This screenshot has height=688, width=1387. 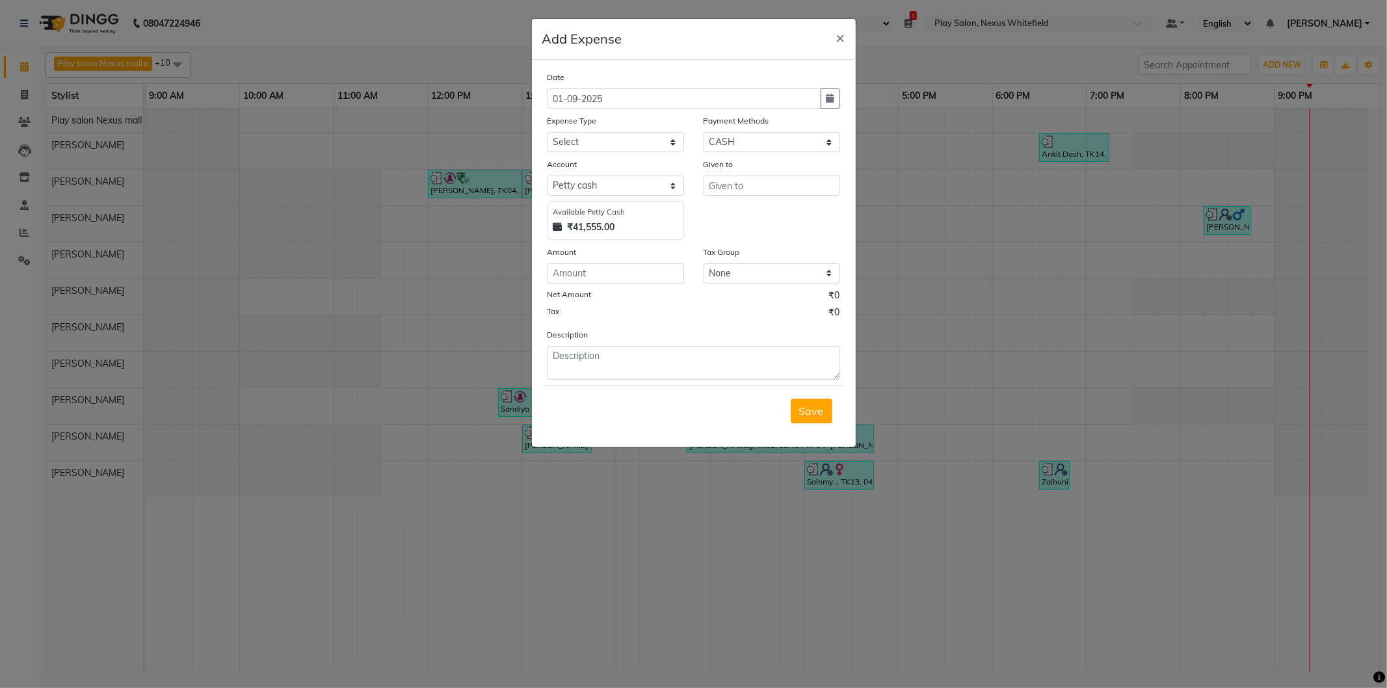 What do you see at coordinates (736, 121) in the screenshot?
I see `label: Payment Methods` at bounding box center [736, 121].